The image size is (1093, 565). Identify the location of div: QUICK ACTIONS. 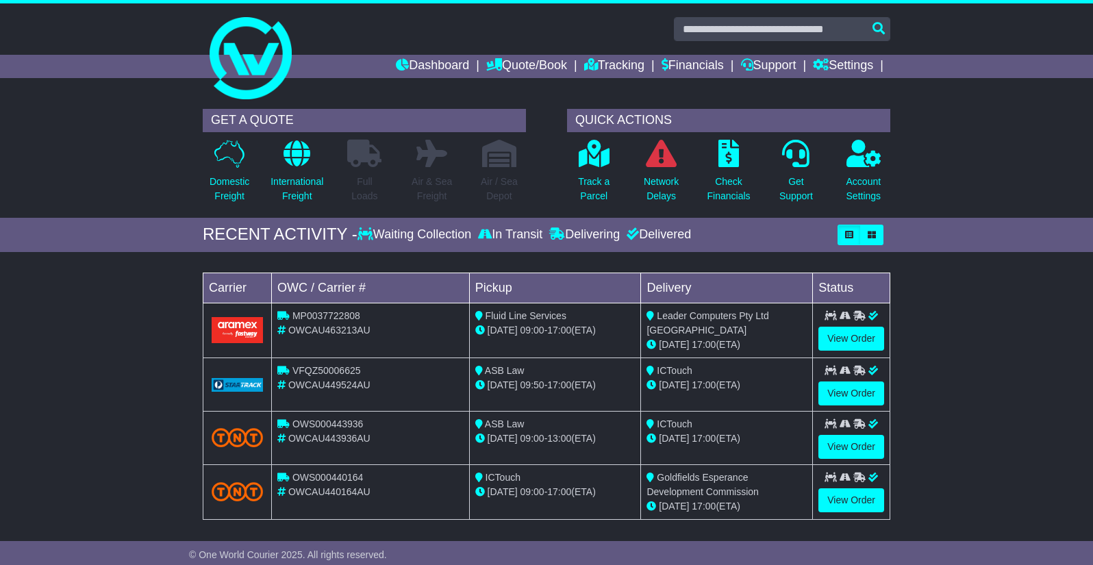
(729, 121).